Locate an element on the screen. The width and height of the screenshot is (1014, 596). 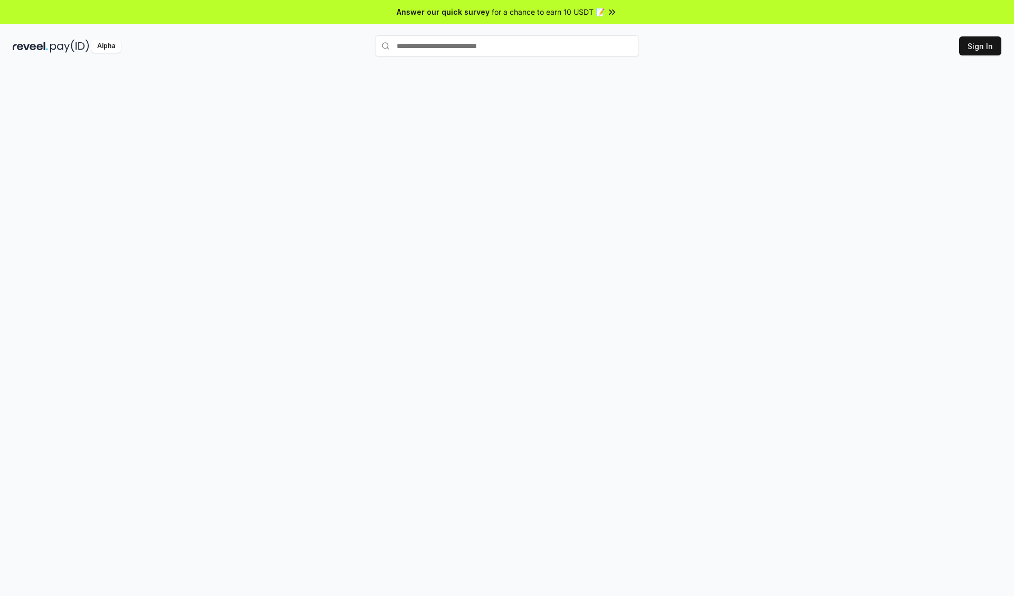
button: Sign In is located at coordinates (980, 46).